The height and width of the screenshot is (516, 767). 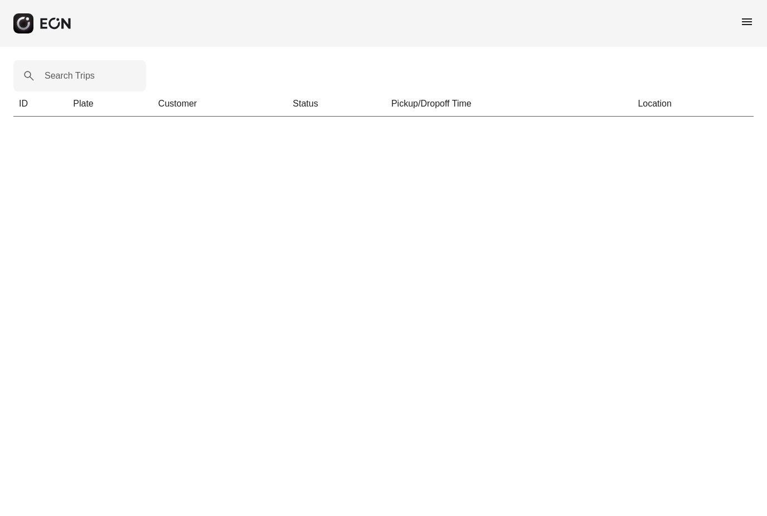 I want to click on th: Status, so click(x=336, y=104).